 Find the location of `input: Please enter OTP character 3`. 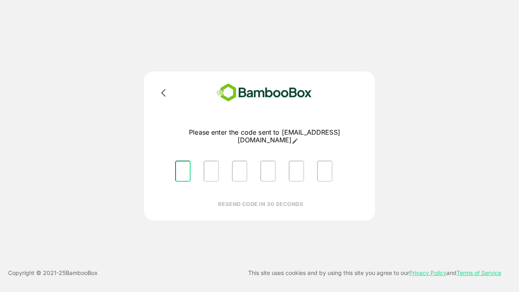

input: Please enter OTP character 3 is located at coordinates (240, 171).